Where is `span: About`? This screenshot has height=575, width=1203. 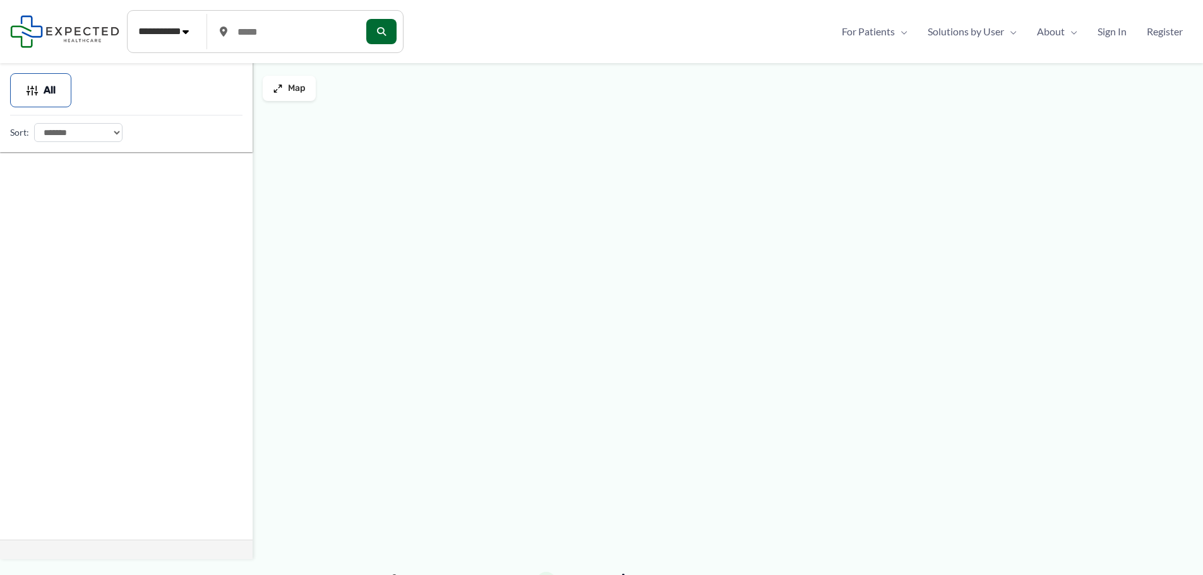 span: About is located at coordinates (1051, 32).